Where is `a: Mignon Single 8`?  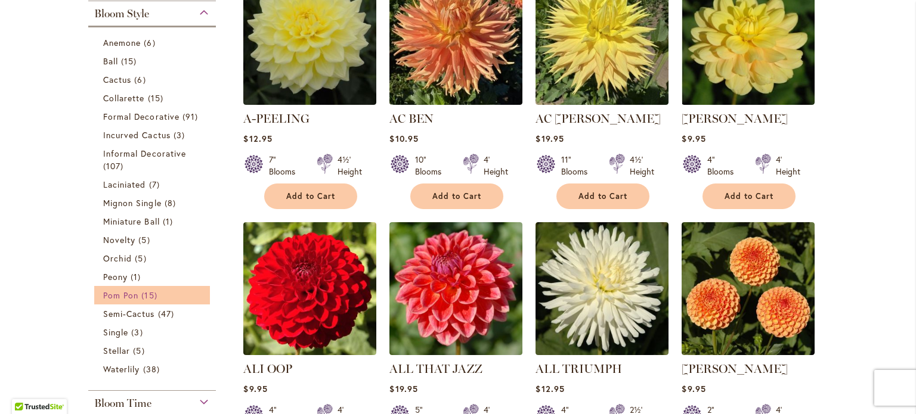 a: Mignon Single 8 is located at coordinates (153, 203).